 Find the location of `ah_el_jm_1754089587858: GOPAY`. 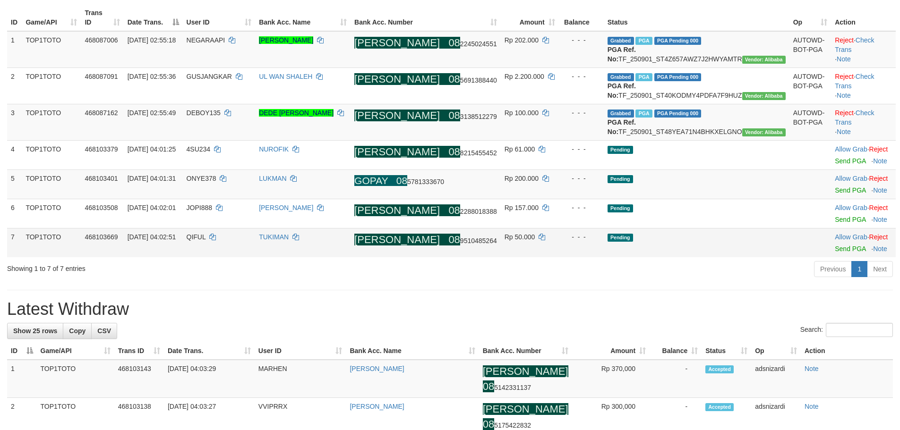

ah_el_jm_1754089587858: GOPAY is located at coordinates (371, 180).